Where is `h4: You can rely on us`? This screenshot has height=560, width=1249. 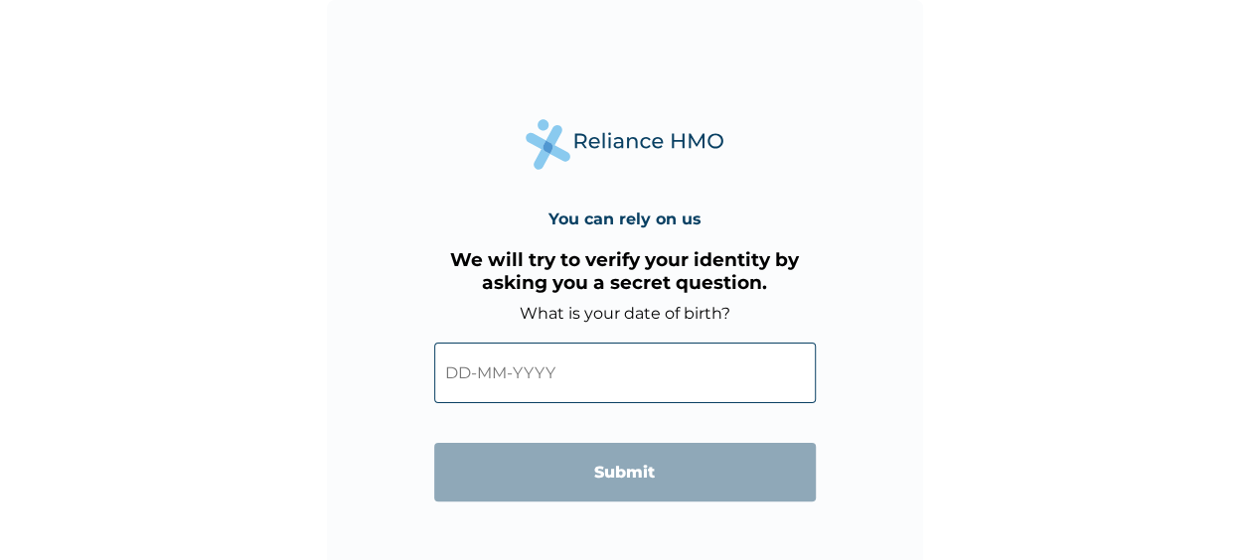 h4: You can rely on us is located at coordinates (625, 219).